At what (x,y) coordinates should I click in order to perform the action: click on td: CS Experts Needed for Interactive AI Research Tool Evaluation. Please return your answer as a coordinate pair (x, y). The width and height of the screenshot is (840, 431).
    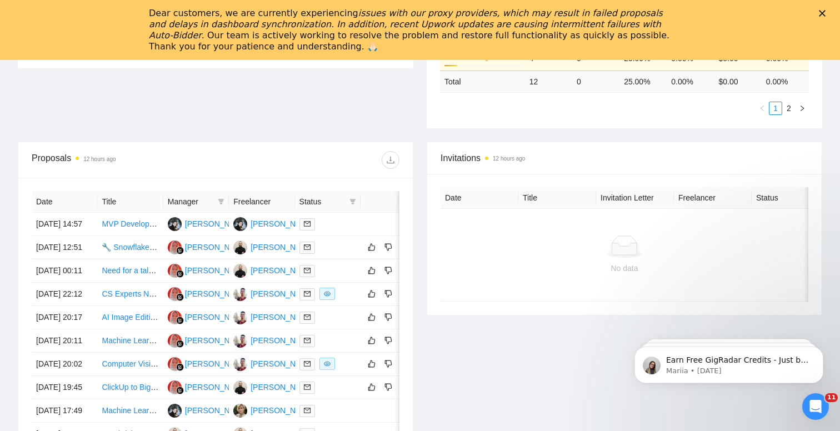
    Looking at the image, I should click on (130, 294).